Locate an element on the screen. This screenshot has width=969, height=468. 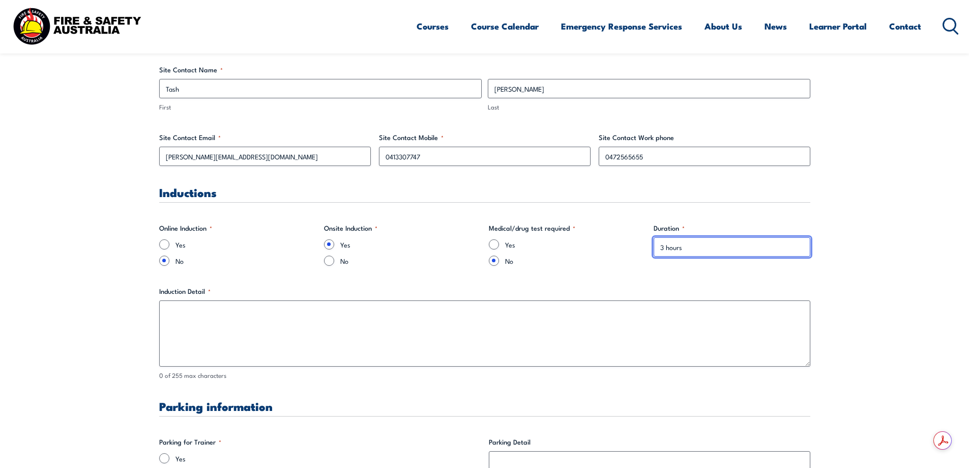
legend: Site Contact Name is located at coordinates (191, 70).